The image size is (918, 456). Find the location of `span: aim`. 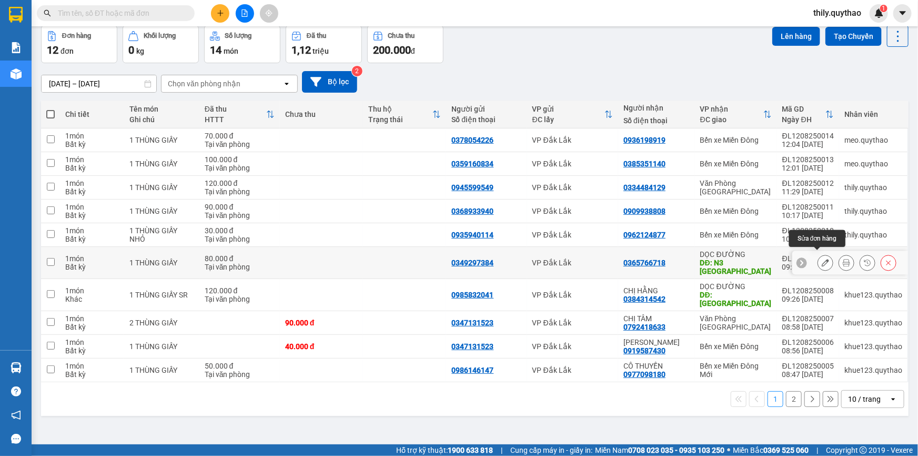

span: aim is located at coordinates (269, 13).